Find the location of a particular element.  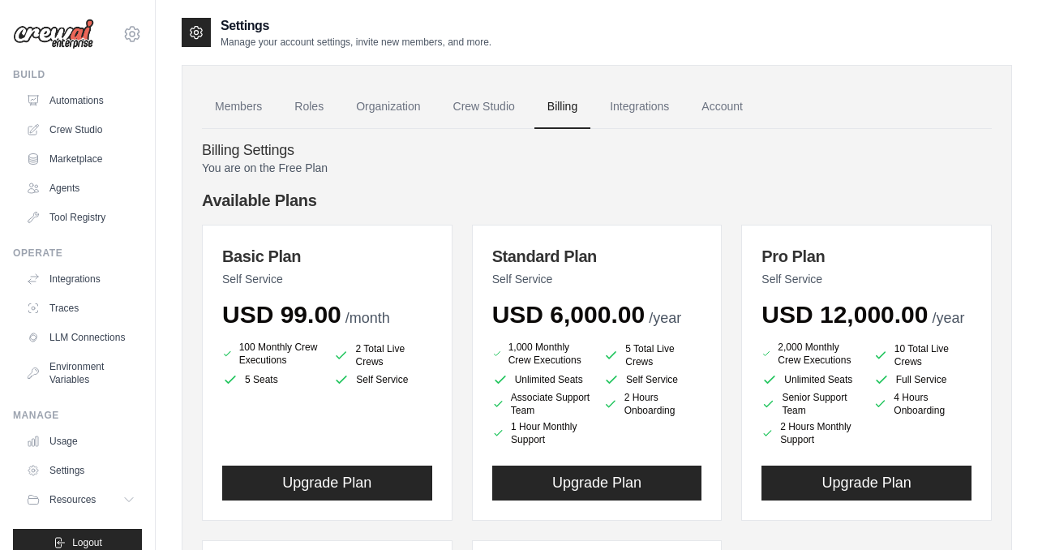

p: Manage your account settings, invite new members, and more. is located at coordinates (356, 42).